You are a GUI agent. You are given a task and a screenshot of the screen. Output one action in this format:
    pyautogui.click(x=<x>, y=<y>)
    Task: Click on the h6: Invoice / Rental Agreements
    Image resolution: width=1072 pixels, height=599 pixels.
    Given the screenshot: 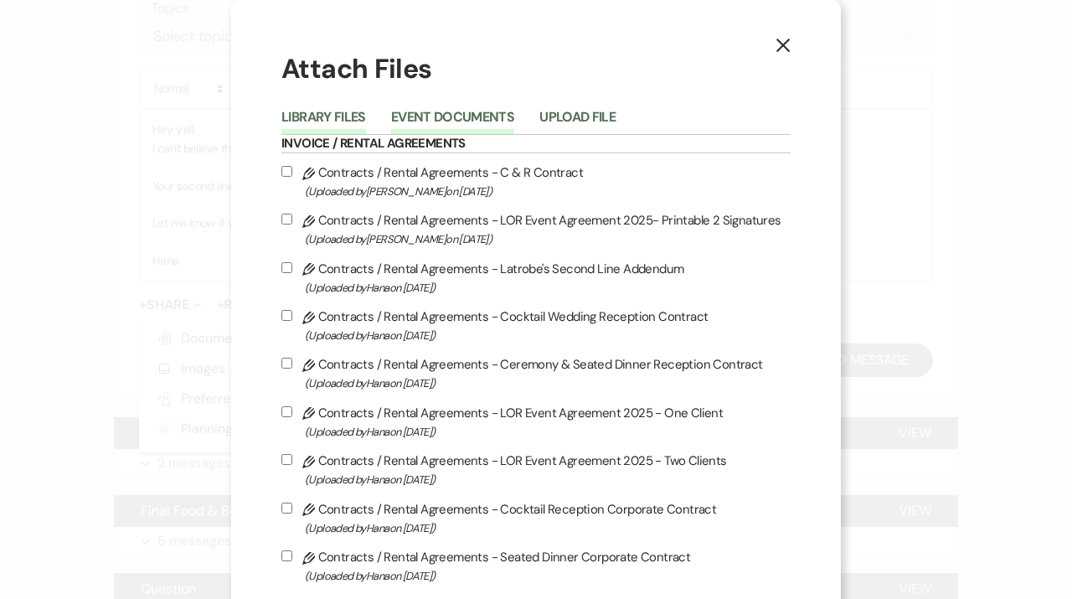 What is the action you would take?
    pyautogui.click(x=536, y=144)
    